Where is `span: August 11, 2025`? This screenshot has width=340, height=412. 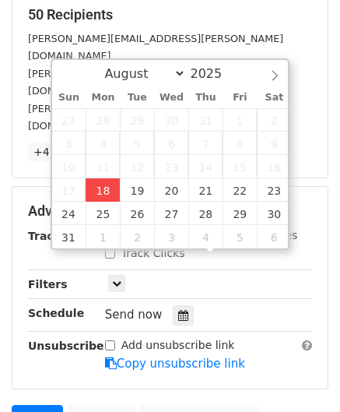
span: August 11, 2025 is located at coordinates (103, 167).